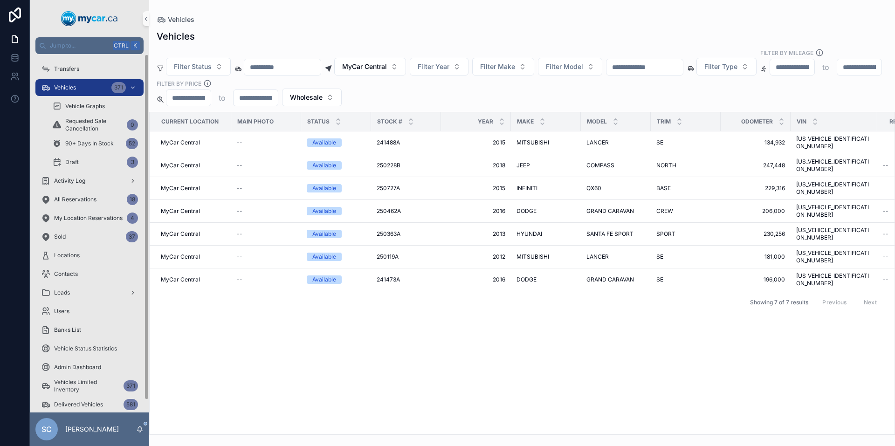 This screenshot has height=446, width=895. Describe the element at coordinates (498, 67) in the screenshot. I see `span: Filter Make` at that location.